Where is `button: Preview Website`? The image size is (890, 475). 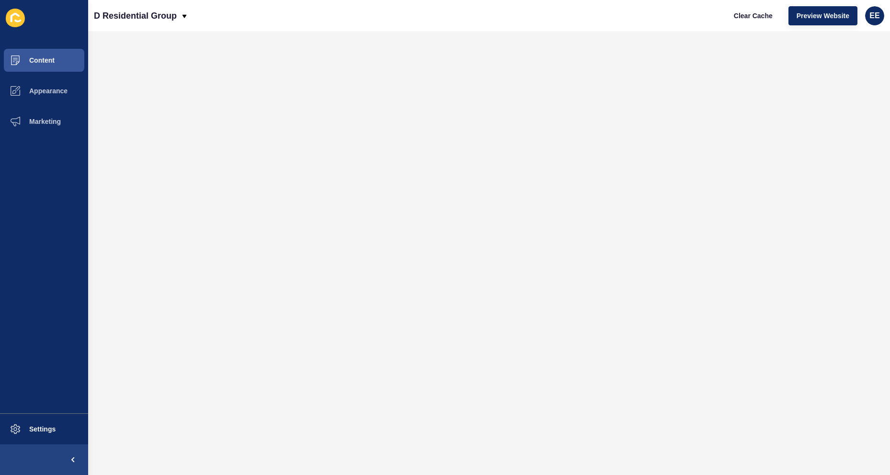
button: Preview Website is located at coordinates (823, 16).